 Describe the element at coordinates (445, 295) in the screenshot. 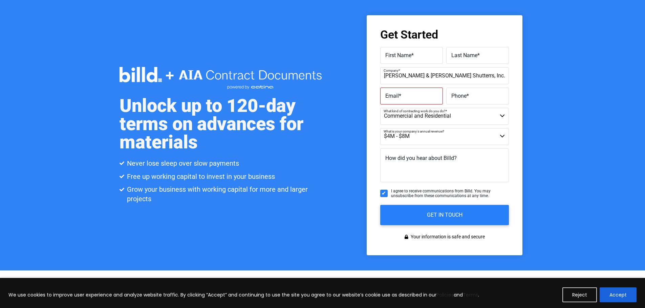

I see `a: Policies` at that location.